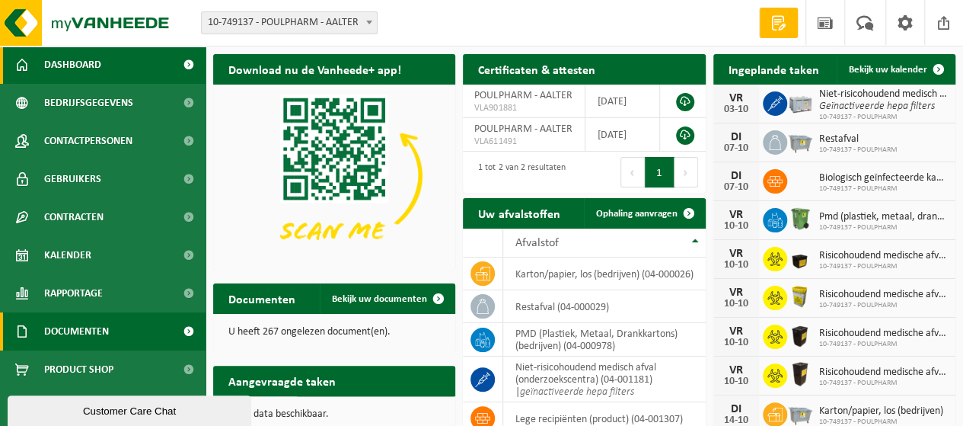 The height and width of the screenshot is (426, 963). What do you see at coordinates (883, 94) in the screenshot?
I see `span: Niet-risicohoudend medisch afval (onderzoekscentra)` at bounding box center [883, 94].